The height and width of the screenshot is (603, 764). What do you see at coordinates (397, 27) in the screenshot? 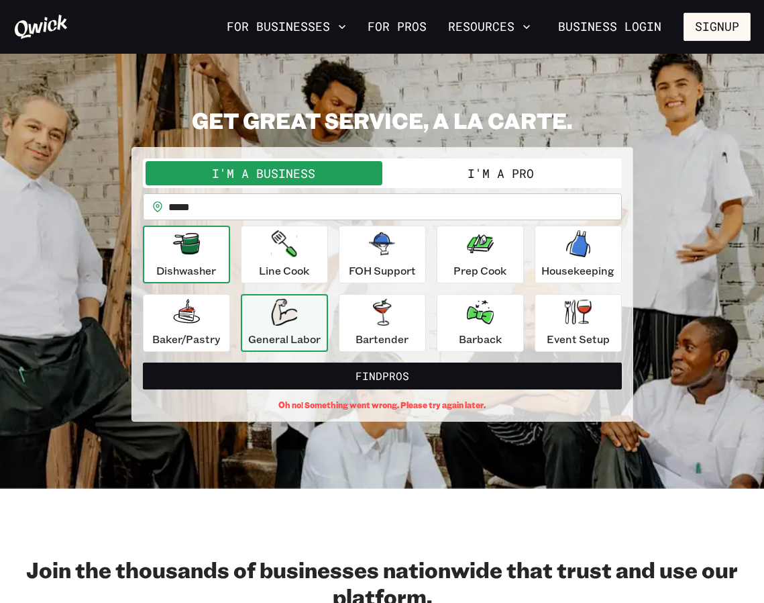
I see `a: For Pros` at bounding box center [397, 27].